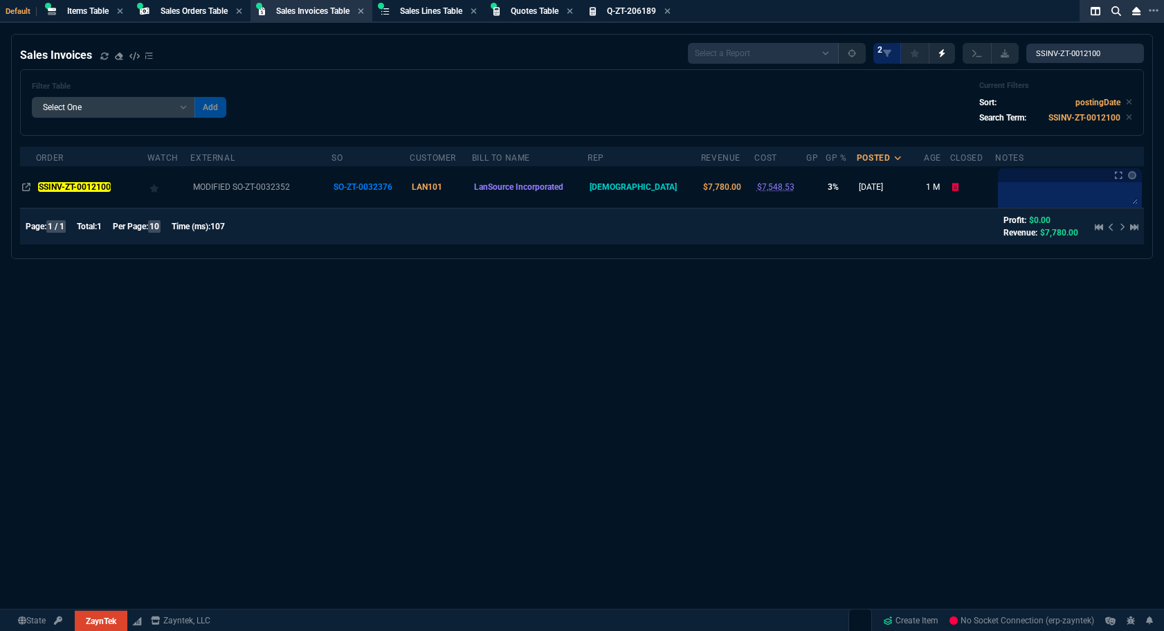  Describe the element at coordinates (194, 11) in the screenshot. I see `span: Sales Orders Table` at that location.